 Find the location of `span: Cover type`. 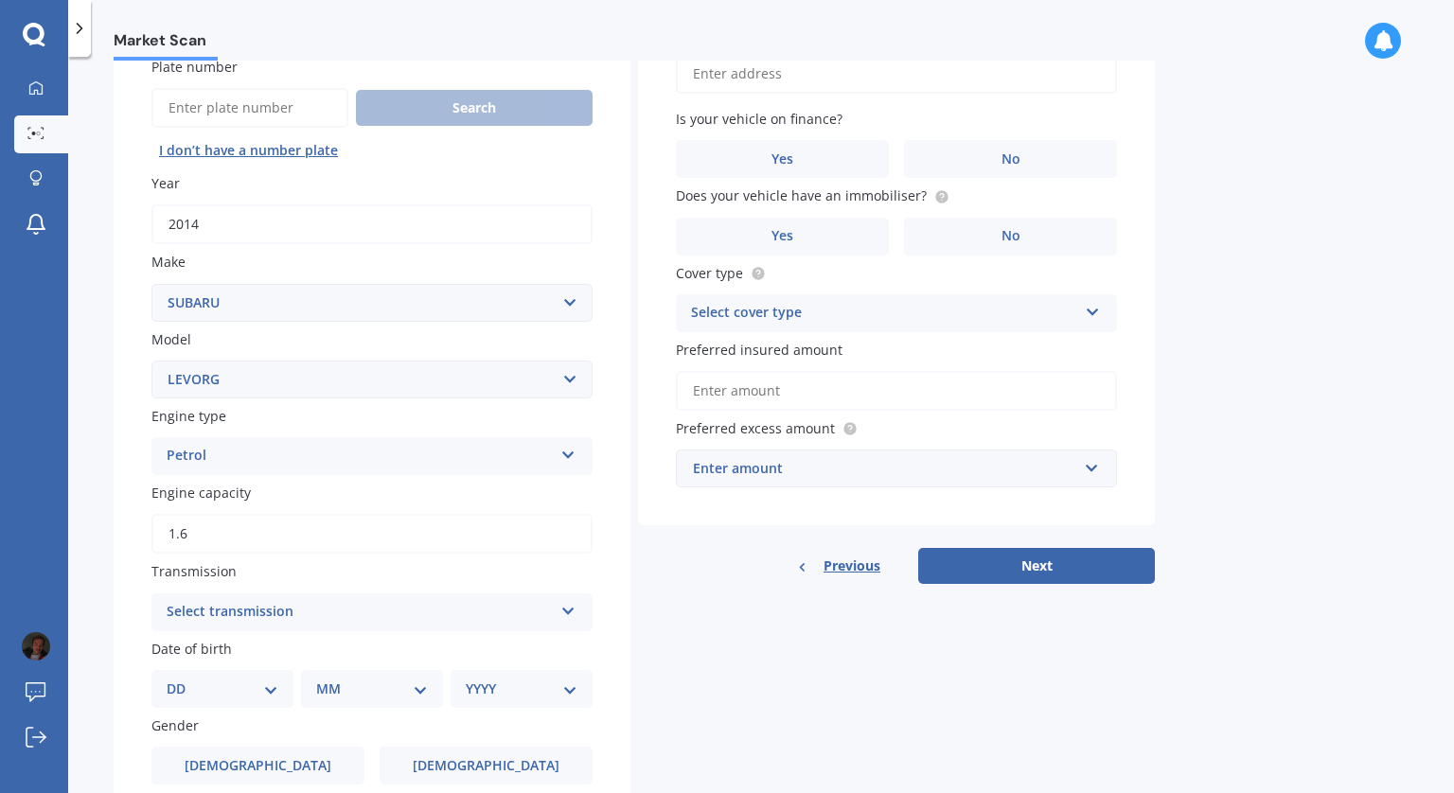

span: Cover type is located at coordinates (709, 273).